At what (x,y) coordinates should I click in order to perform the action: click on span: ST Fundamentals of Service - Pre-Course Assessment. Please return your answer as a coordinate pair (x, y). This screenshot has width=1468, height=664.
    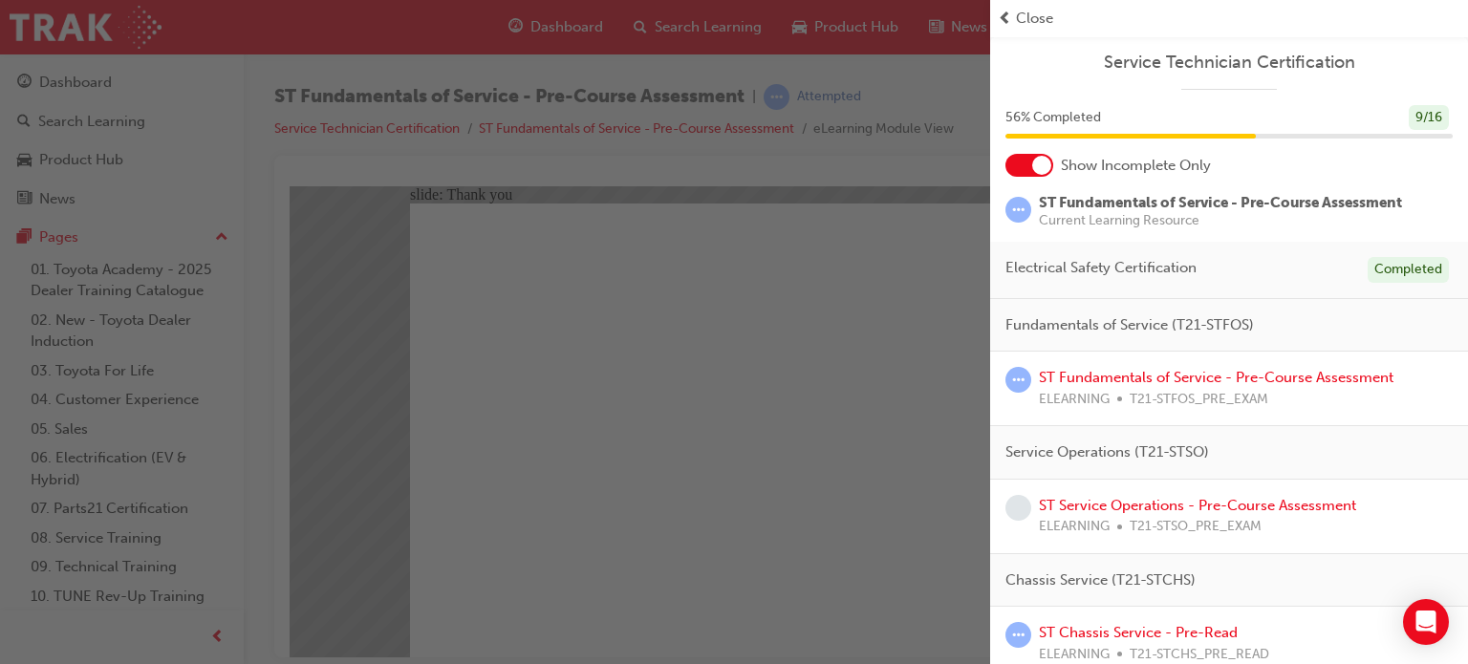
    Looking at the image, I should click on (1220, 203).